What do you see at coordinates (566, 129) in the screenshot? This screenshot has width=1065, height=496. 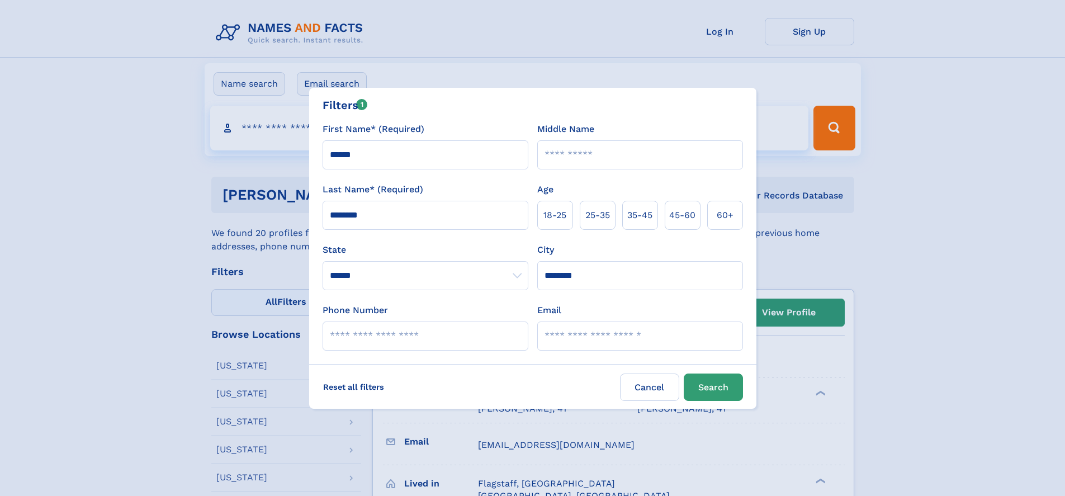 I see `label: Middle Name` at bounding box center [566, 129].